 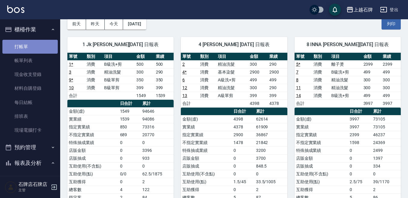 What do you see at coordinates (258, 95) in the screenshot?
I see `td: 399` at bounding box center [258, 95].